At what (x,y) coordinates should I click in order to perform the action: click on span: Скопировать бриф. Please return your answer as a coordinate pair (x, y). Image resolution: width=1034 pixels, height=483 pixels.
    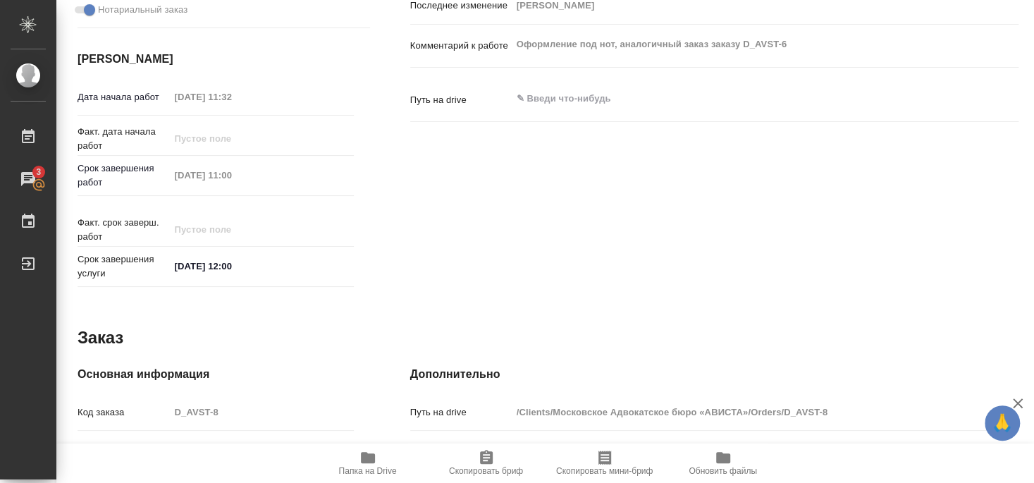
    Looking at the image, I should click on (486, 471).